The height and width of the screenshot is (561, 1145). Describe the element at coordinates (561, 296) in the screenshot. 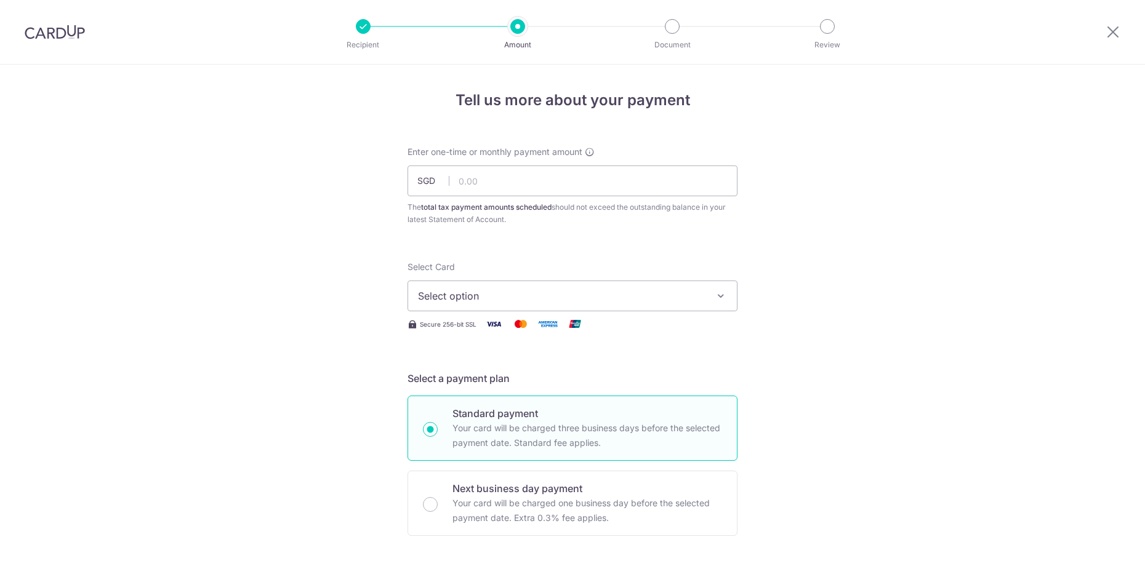

I see `span: Select option` at that location.